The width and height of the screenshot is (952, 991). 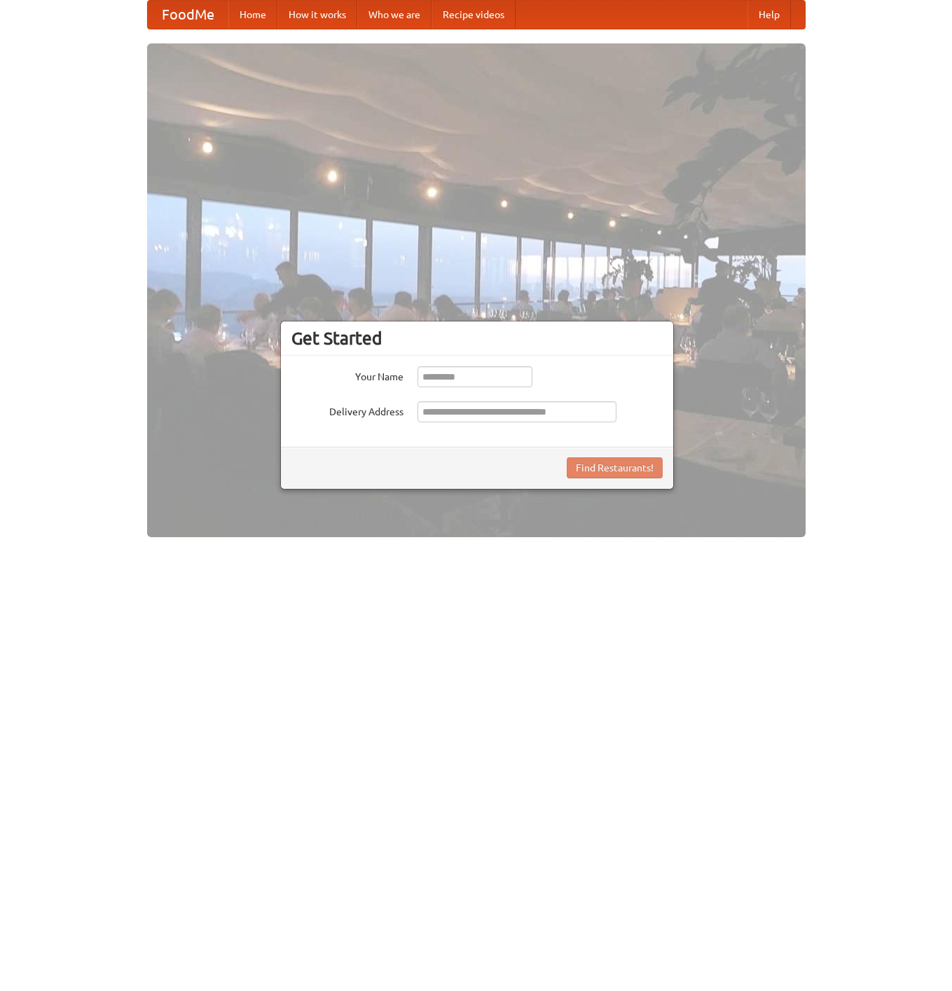 I want to click on h3: Get Started, so click(x=477, y=338).